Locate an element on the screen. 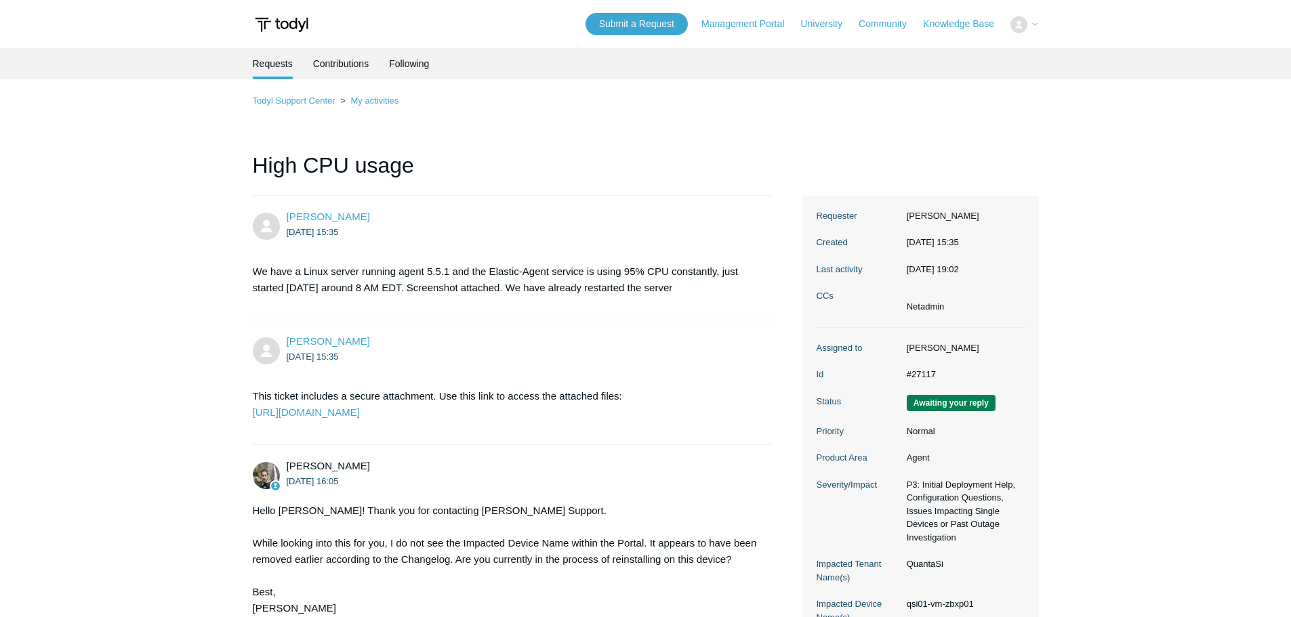 The width and height of the screenshot is (1291, 617). time: 2025-08-09T19:02:15+00:00 is located at coordinates (932, 269).